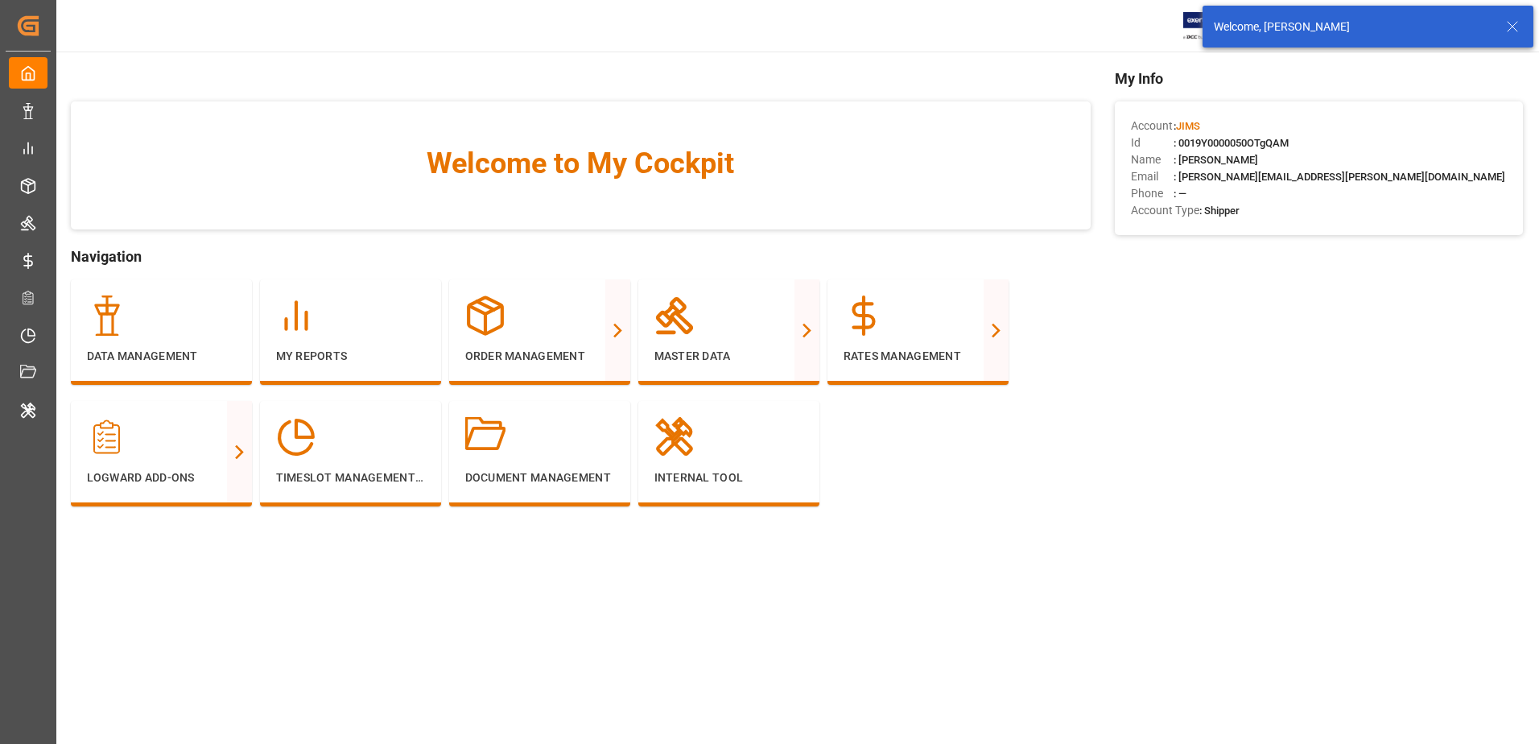 This screenshot has height=744, width=1539. I want to click on p: Document Management, so click(539, 477).